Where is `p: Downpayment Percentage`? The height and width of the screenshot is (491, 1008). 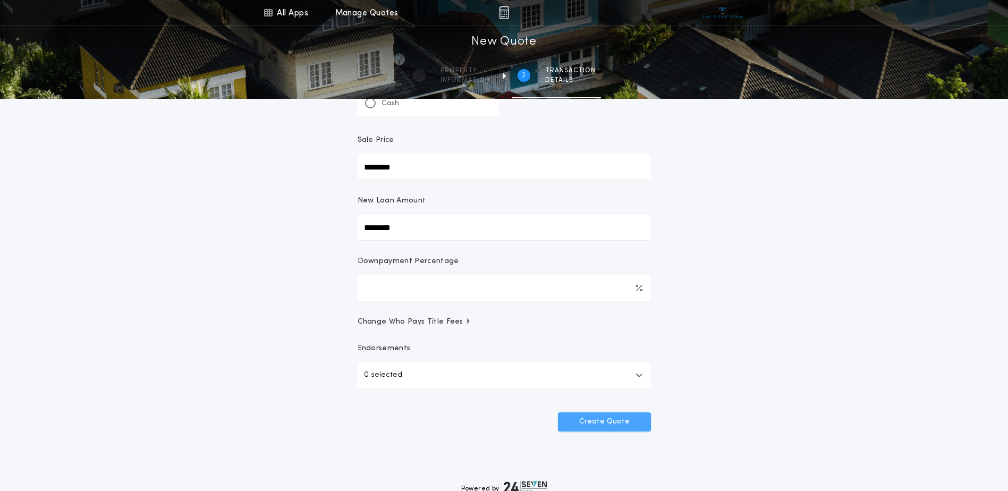 p: Downpayment Percentage is located at coordinates (408, 261).